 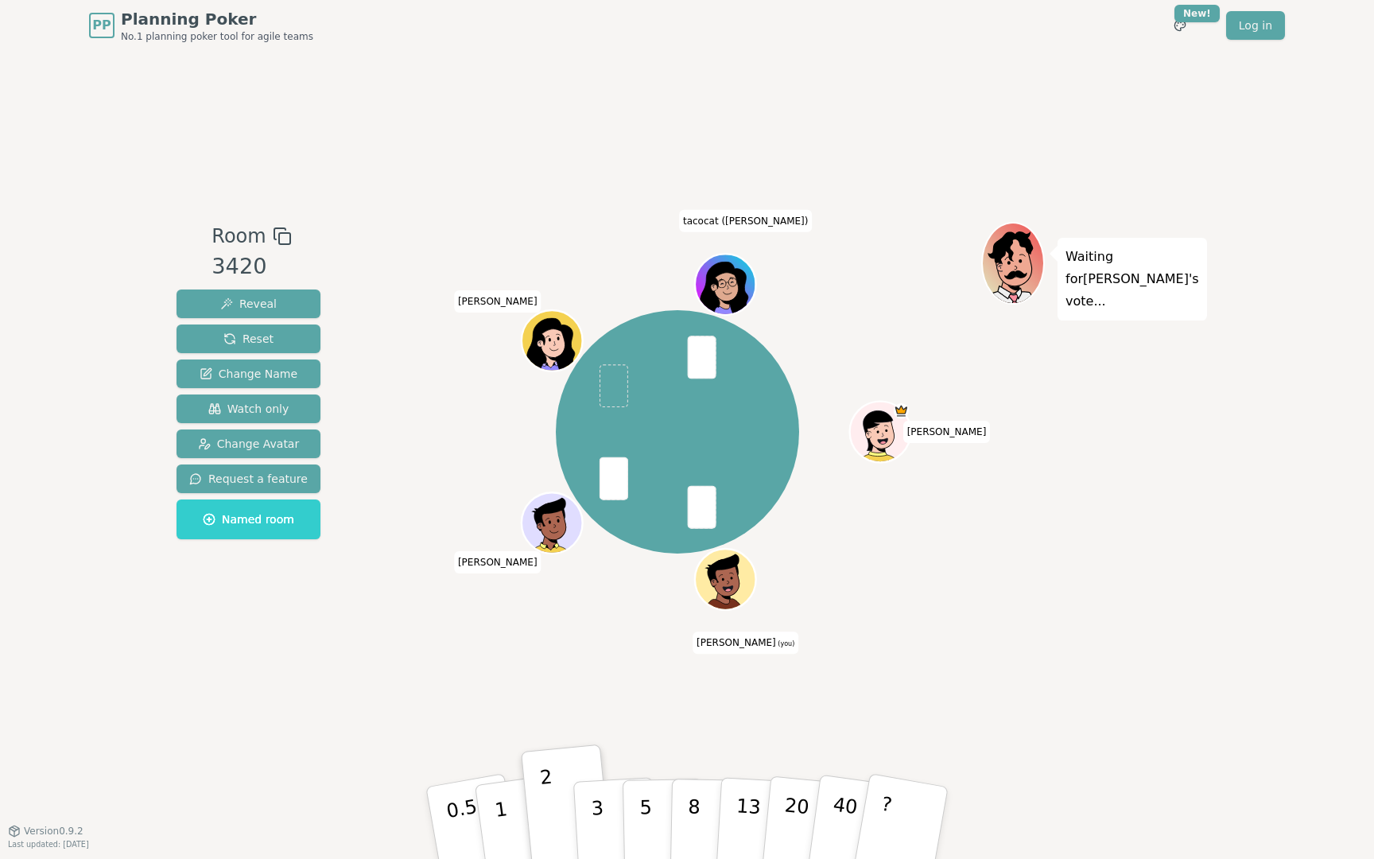 What do you see at coordinates (248, 519) in the screenshot?
I see `span: Named room` at bounding box center [248, 519].